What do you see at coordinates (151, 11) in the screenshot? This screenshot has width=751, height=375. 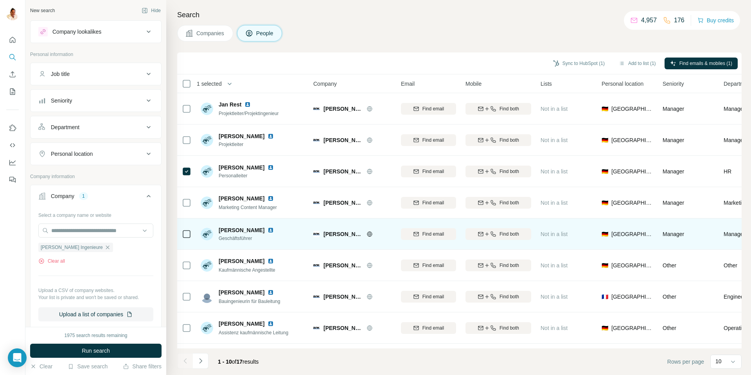 I see `button: Hide` at bounding box center [151, 11].